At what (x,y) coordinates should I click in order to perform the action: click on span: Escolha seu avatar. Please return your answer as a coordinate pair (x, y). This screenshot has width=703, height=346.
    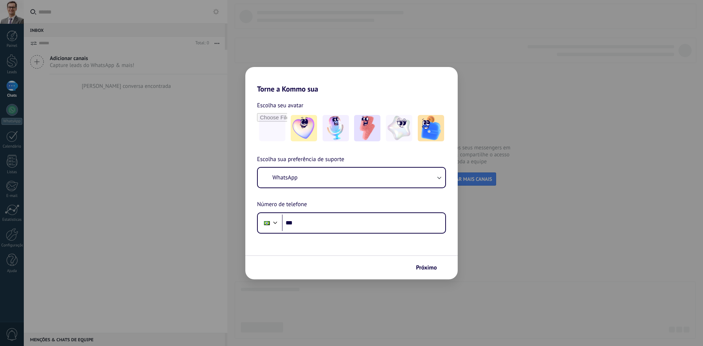
    Looking at the image, I should click on (280, 105).